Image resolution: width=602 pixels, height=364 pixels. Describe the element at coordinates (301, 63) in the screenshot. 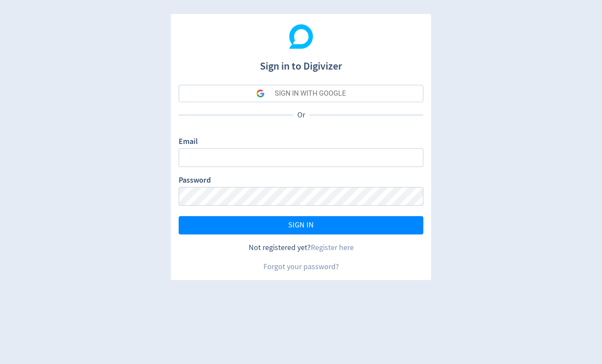

I see `h1: Sign in to Digivizer` at that location.